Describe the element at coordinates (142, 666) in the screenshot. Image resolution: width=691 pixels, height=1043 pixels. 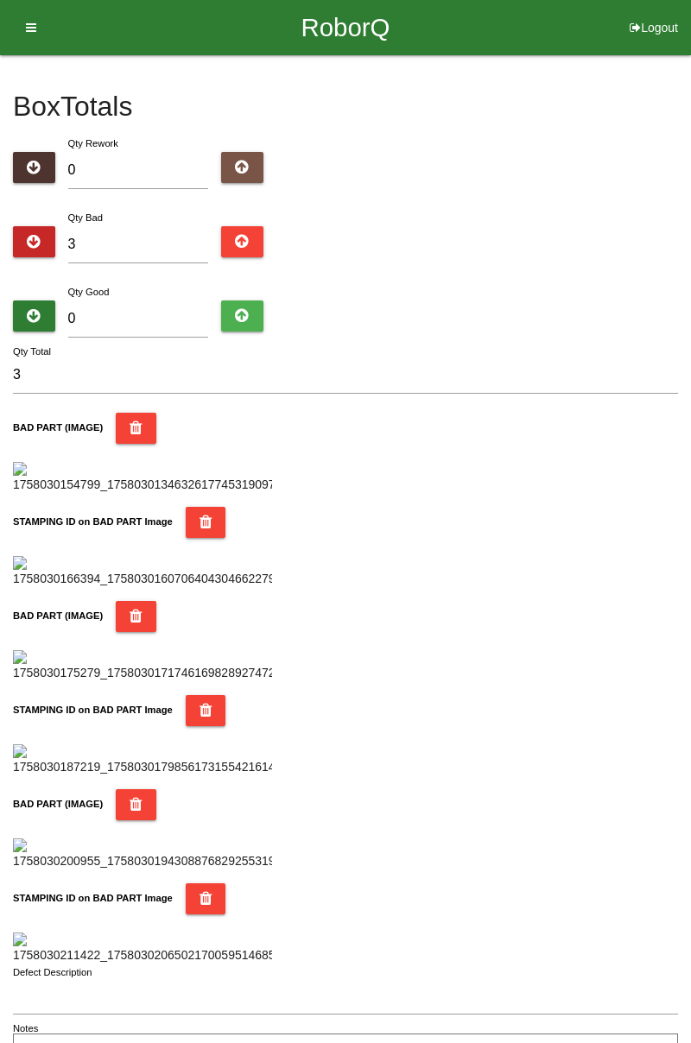
I see `img: 1758030175279_17580301717461698289274729348053.jpg` at that location.